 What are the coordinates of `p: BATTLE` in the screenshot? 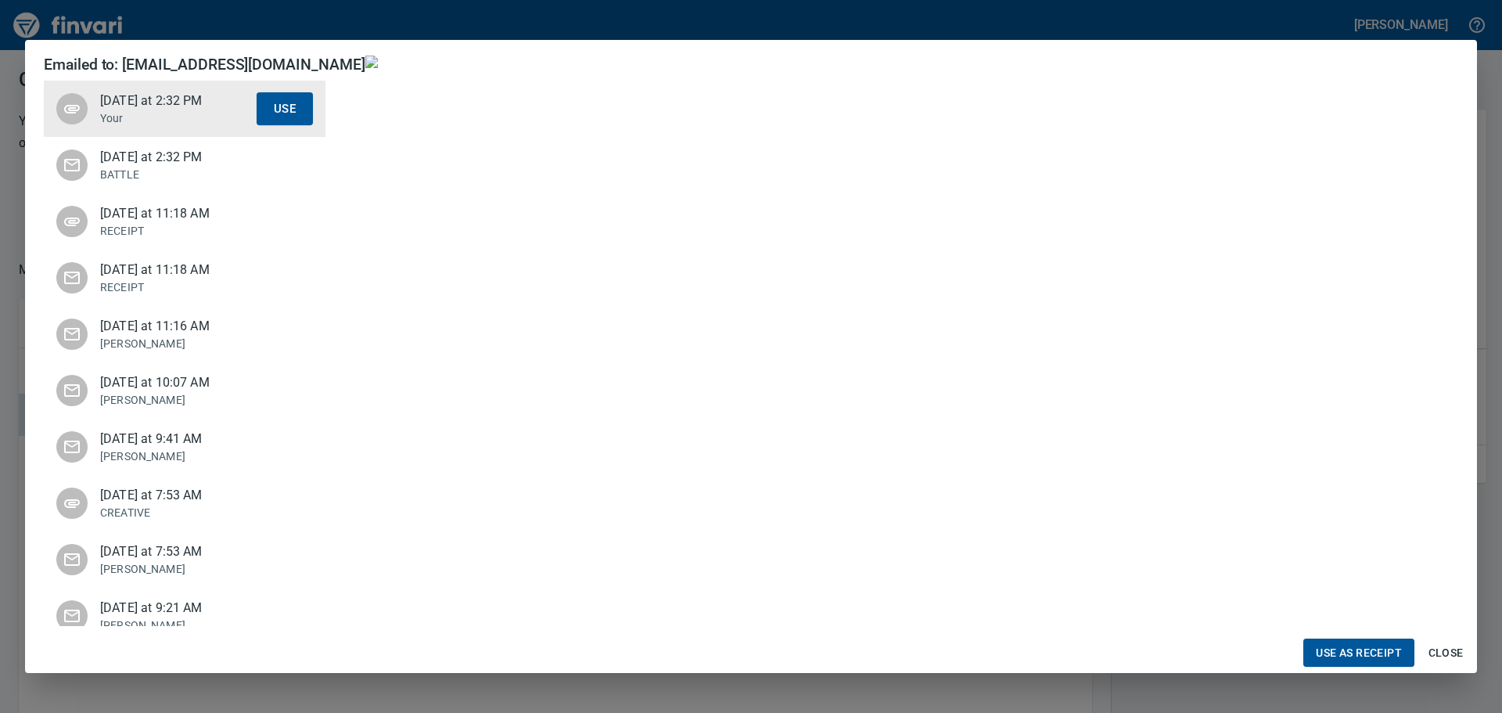 It's located at (178, 174).